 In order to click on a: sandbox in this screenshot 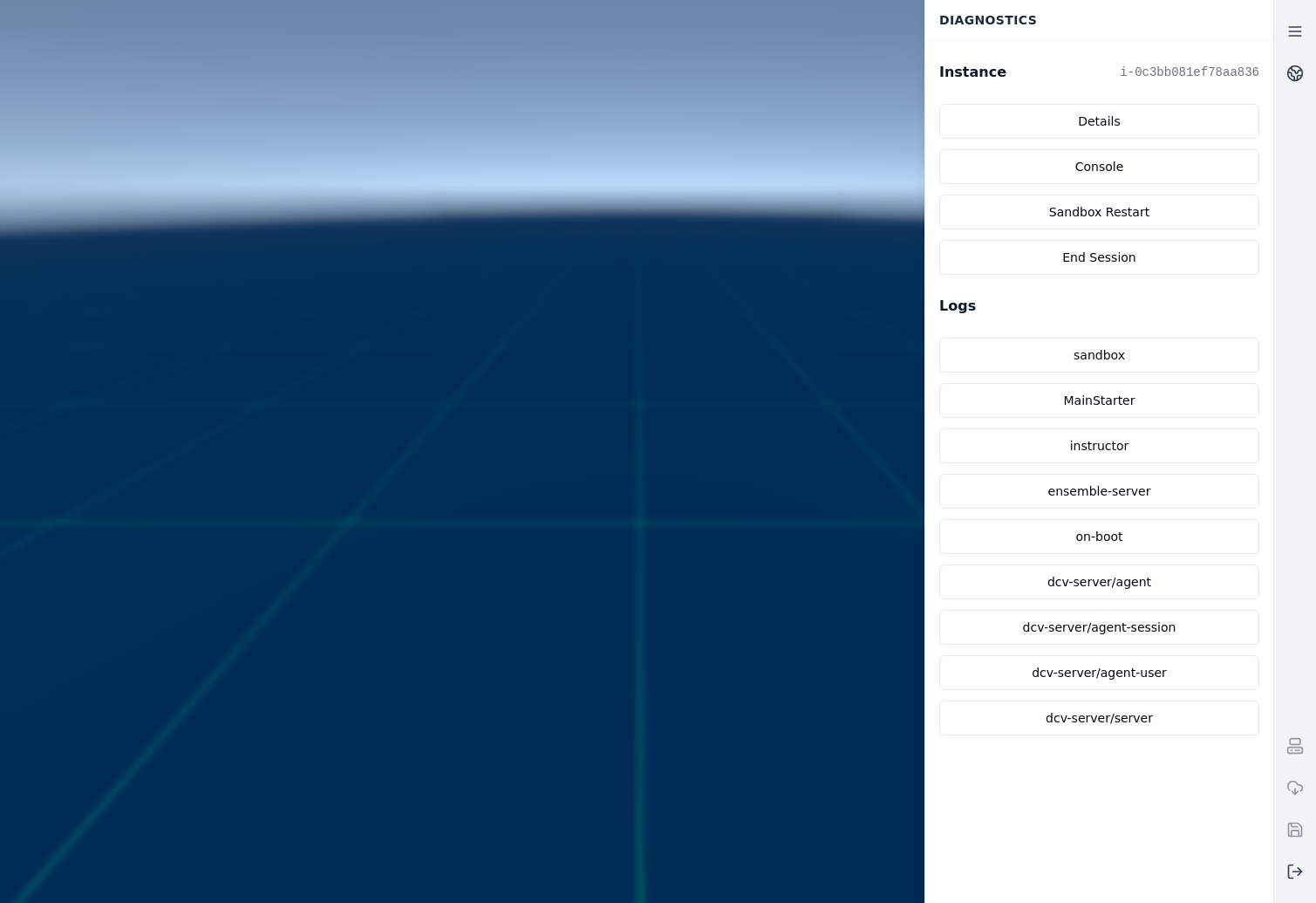, I will do `click(1098, 355)`.